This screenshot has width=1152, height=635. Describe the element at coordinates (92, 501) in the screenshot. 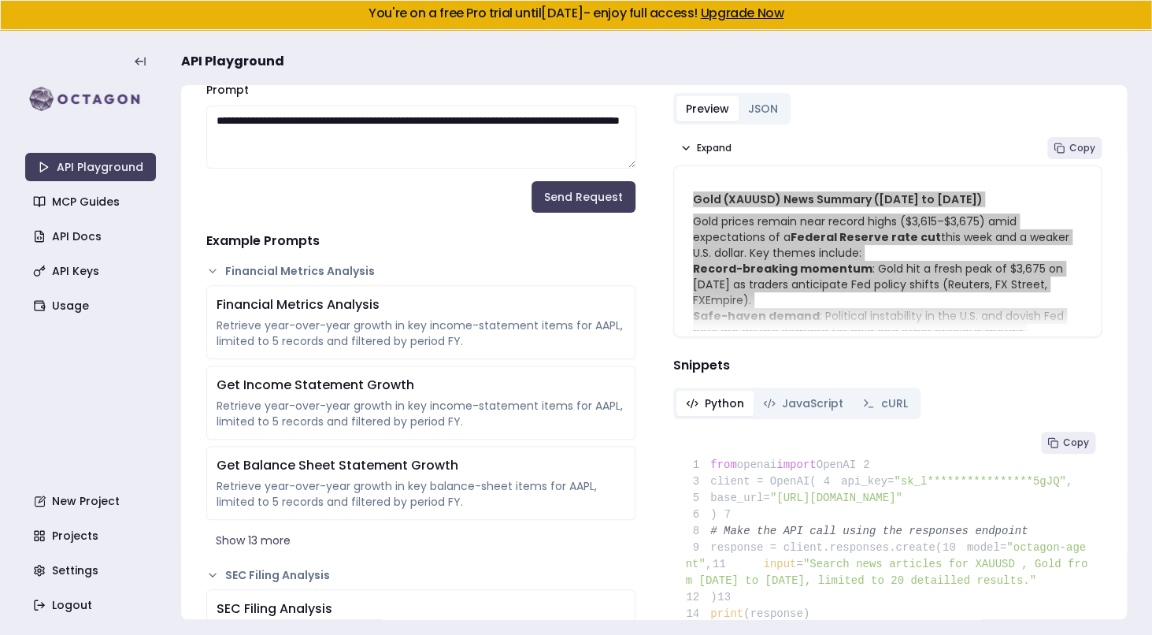

I see `a: New Project` at that location.